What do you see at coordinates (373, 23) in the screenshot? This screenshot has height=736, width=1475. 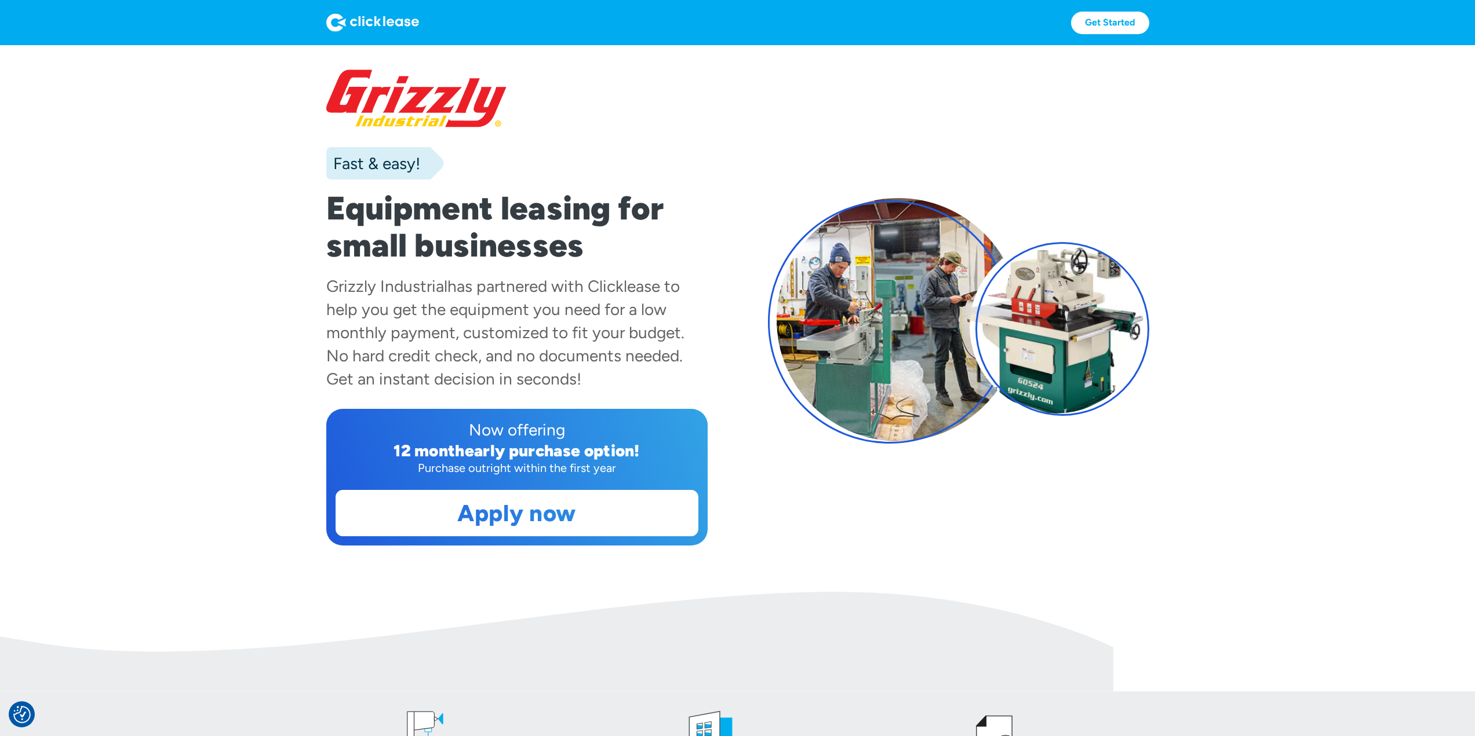 I see `img: Logo` at bounding box center [373, 23].